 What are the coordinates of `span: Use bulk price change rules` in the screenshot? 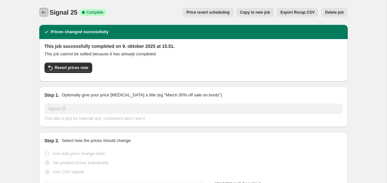 It's located at (79, 153).